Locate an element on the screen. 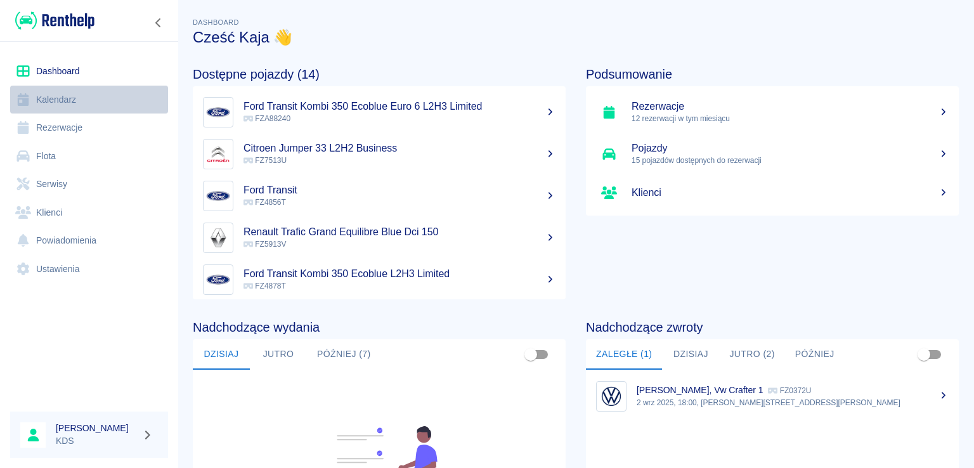  a: Rezerwacje12 rezerwacji w tym miesiącu is located at coordinates (773, 112).